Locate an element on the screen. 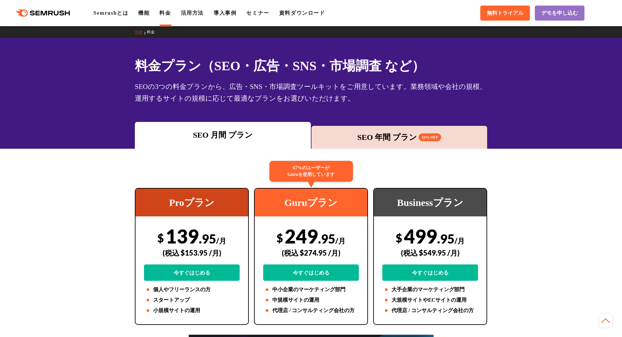  li: スタートアップ is located at coordinates (192, 300).